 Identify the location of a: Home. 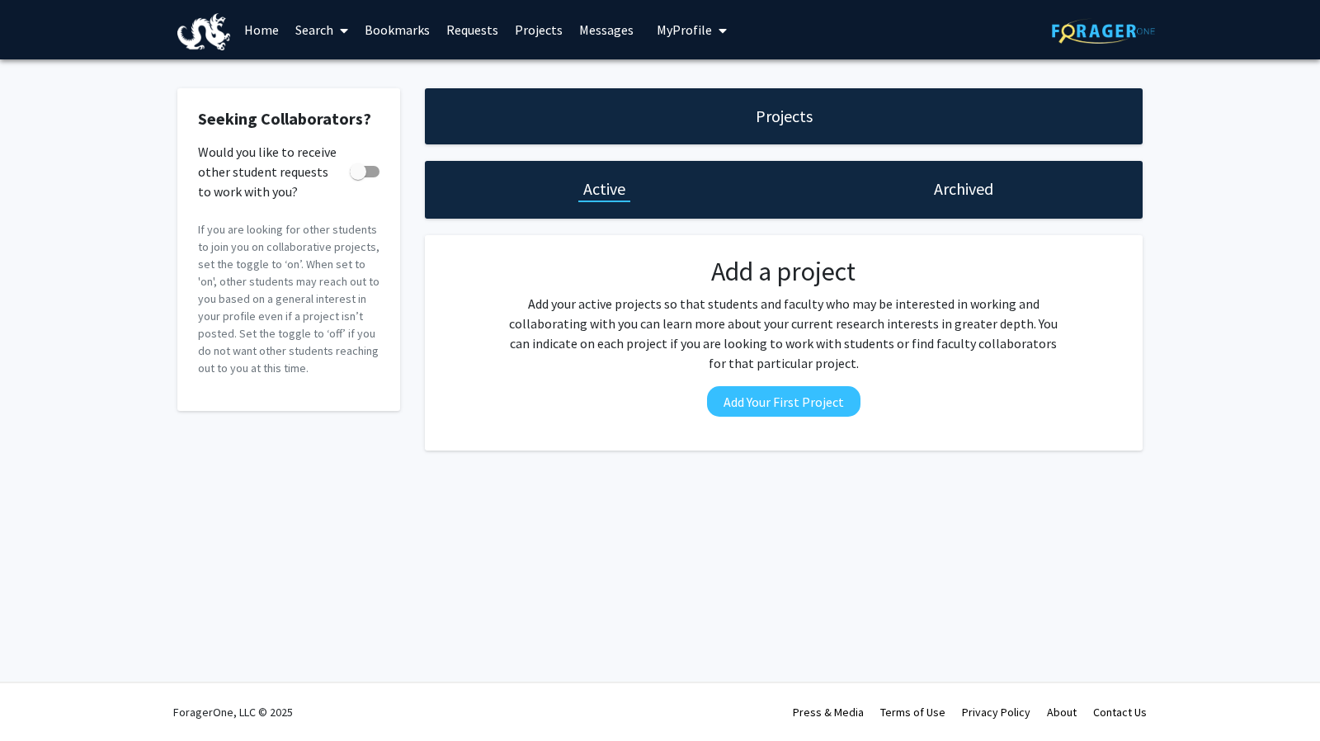
(261, 30).